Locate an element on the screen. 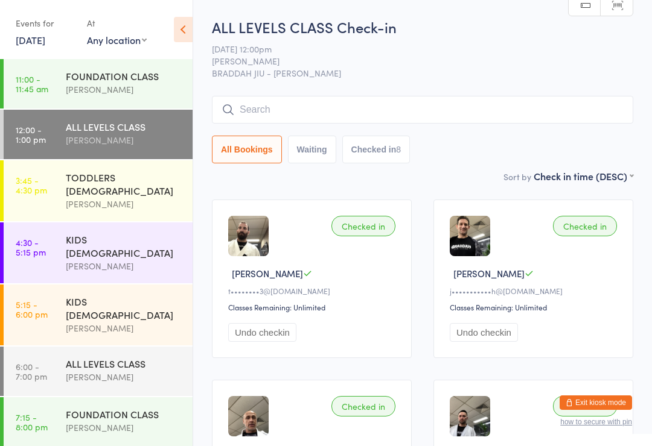  time: 4:30 - 5:15 pm is located at coordinates (31, 247).